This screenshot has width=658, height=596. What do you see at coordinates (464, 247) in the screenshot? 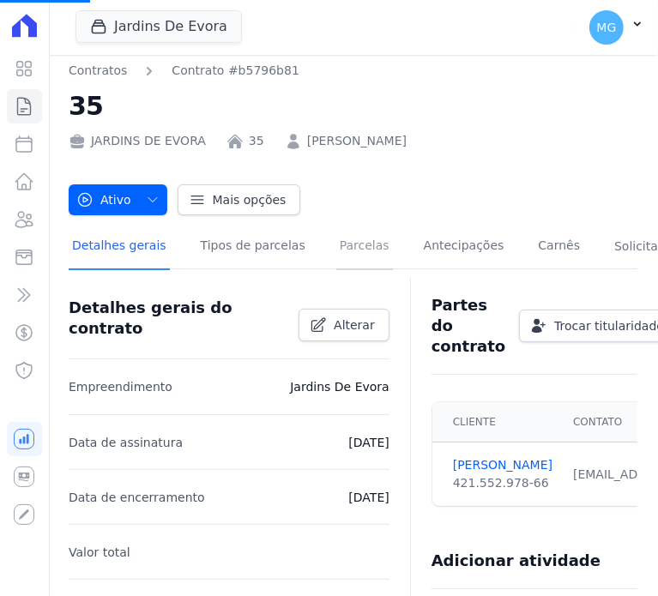
I see `a: Antecipações` at bounding box center [464, 247].